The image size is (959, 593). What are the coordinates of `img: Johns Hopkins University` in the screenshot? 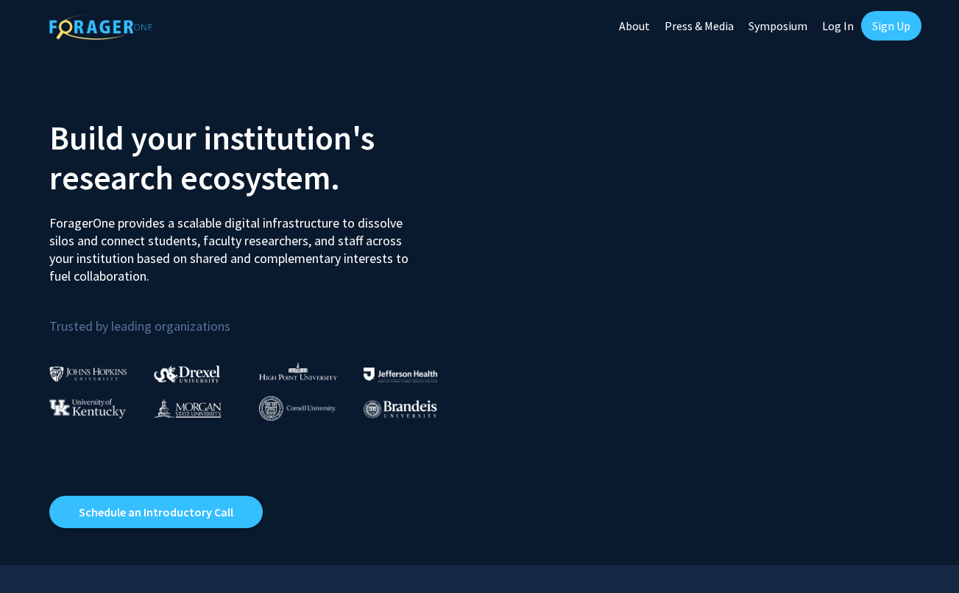 It's located at (88, 373).